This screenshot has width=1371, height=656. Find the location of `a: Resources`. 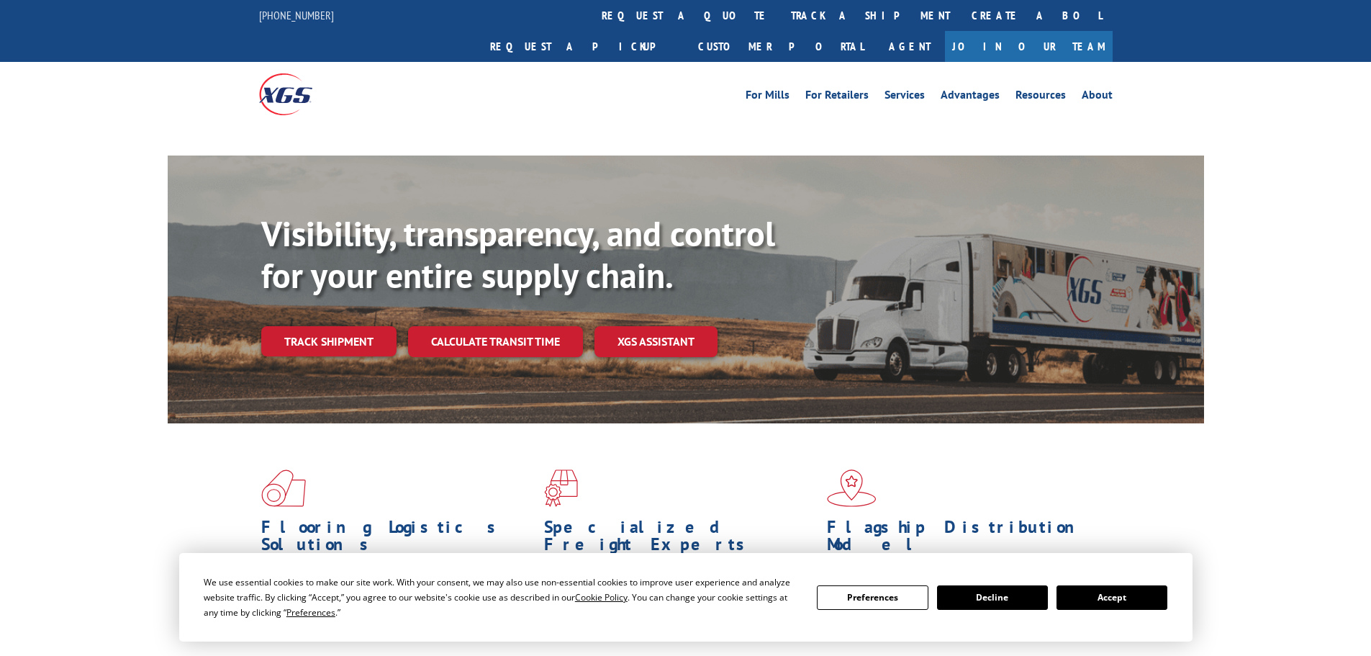

a: Resources is located at coordinates (1041, 97).